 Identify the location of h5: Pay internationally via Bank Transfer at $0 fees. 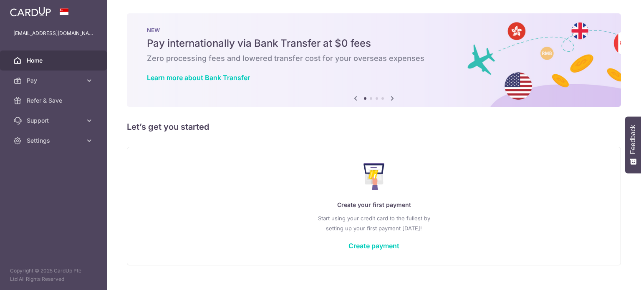
(374, 43).